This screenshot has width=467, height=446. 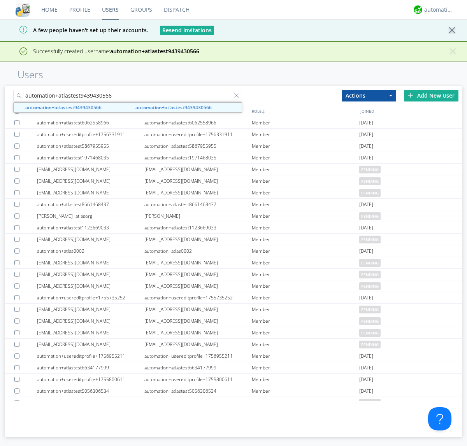 I want to click on div: automation+atlastest6634177999, so click(x=198, y=368).